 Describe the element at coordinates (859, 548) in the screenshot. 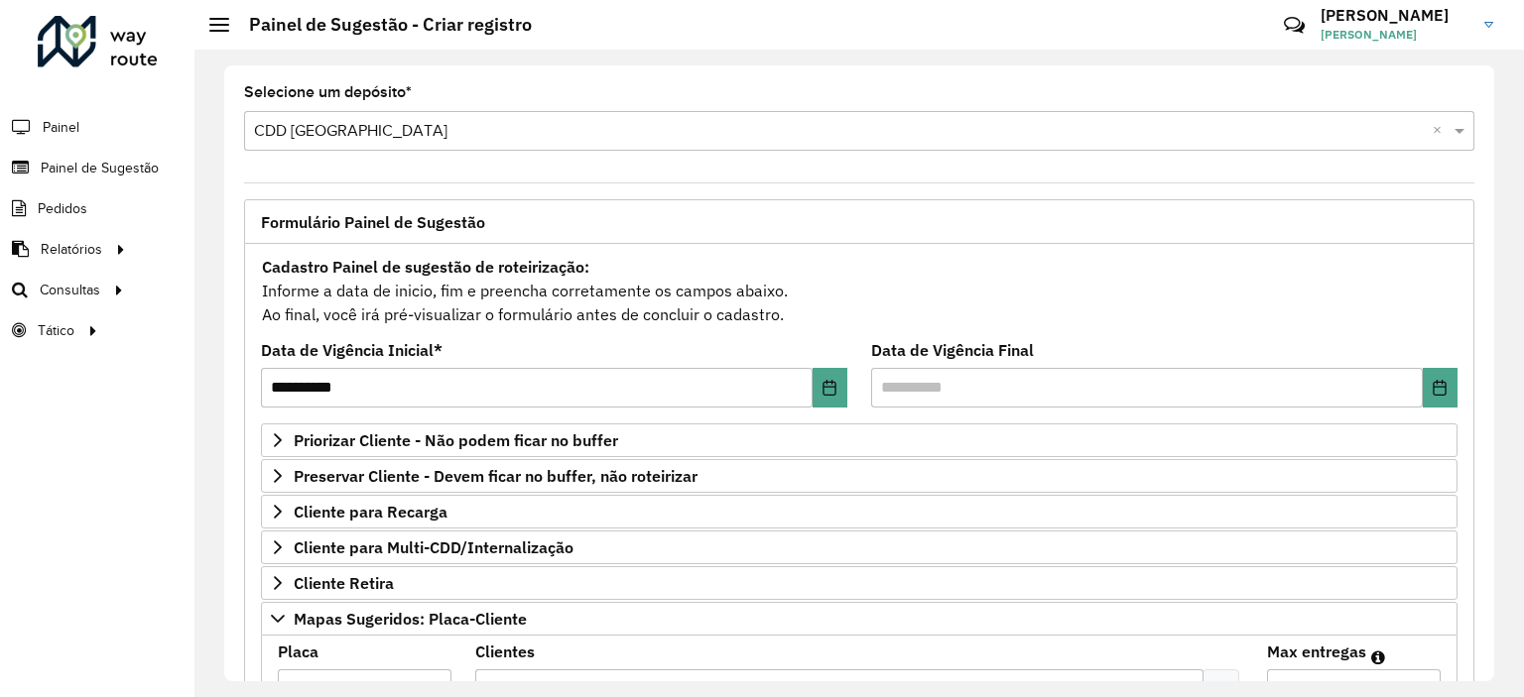

I see `a: Cliente para Multi-CDD/Internalização` at that location.